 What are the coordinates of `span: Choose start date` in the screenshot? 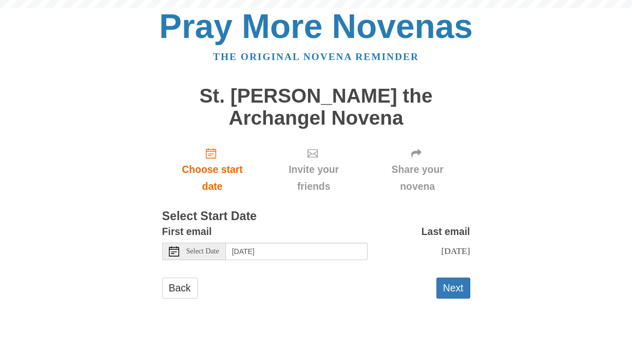 It's located at (213, 178).